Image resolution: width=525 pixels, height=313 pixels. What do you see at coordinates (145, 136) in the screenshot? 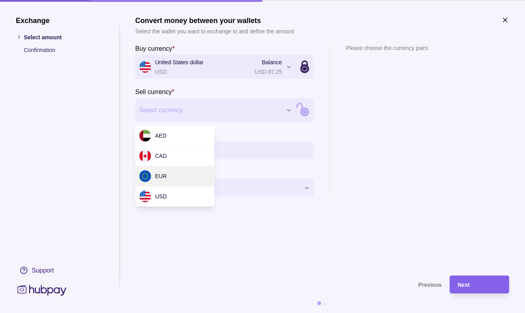
I see `img: ae` at bounding box center [145, 136].